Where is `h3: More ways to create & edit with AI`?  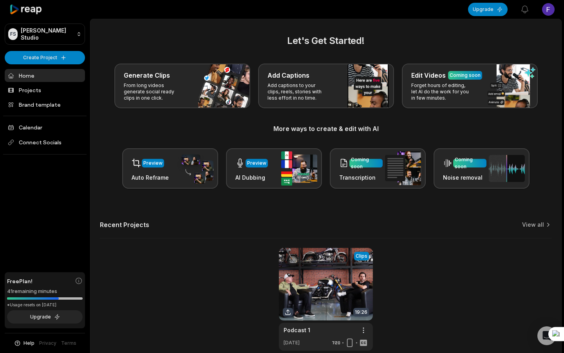 h3: More ways to create & edit with AI is located at coordinates (326, 129).